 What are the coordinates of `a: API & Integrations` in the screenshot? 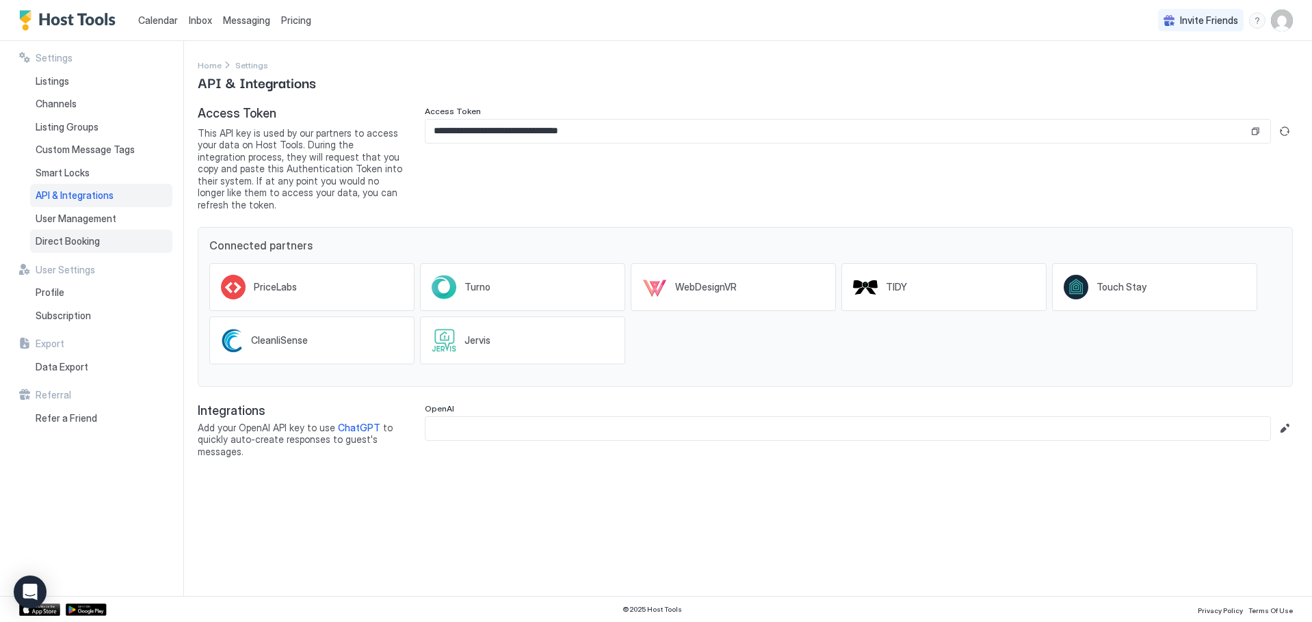 It's located at (101, 196).